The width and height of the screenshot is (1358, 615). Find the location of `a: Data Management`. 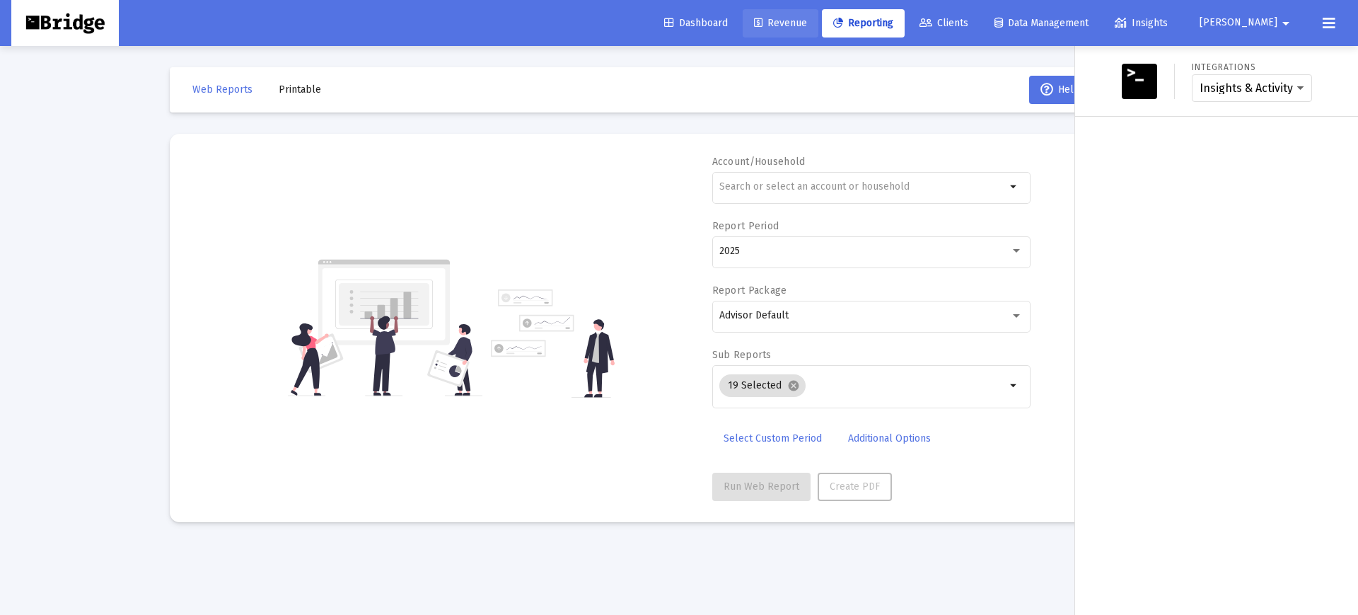

a: Data Management is located at coordinates (1041, 23).